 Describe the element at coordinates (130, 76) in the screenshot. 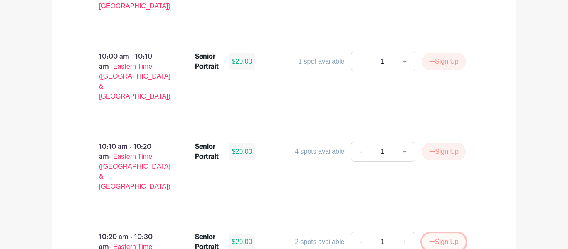

I see `p: 10:00 am - 10:10 am` at that location.